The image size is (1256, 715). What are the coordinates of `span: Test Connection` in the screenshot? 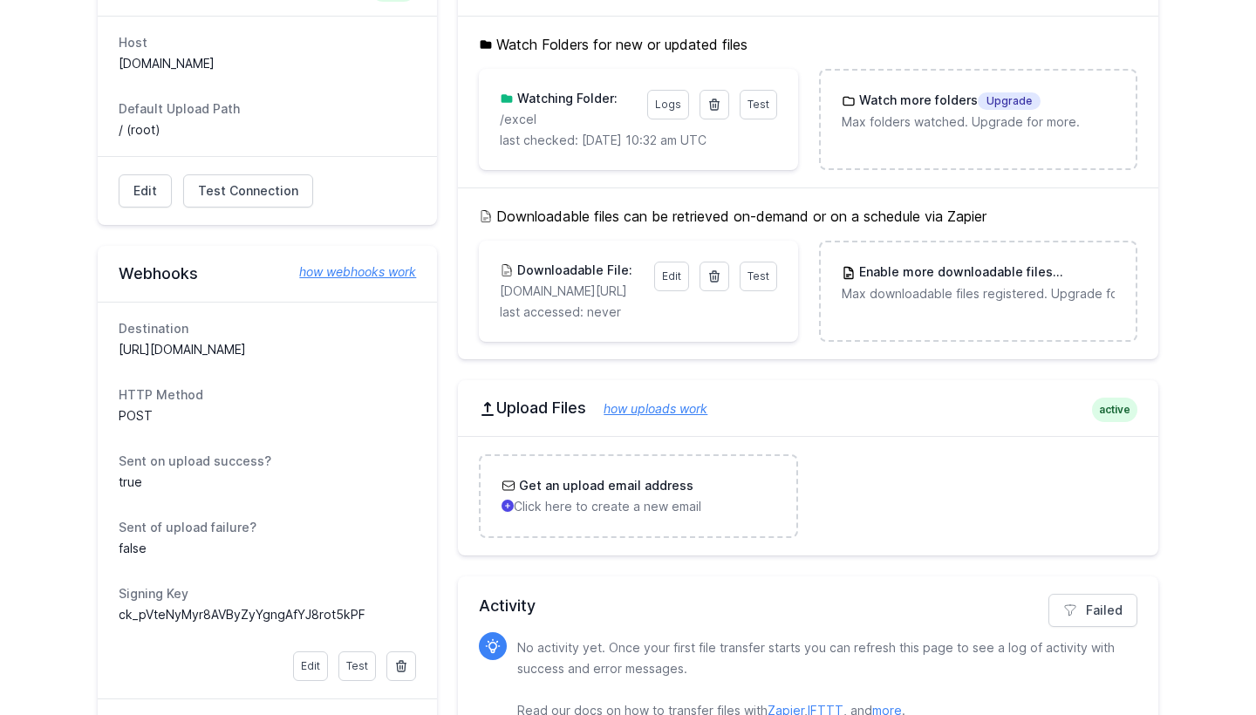 It's located at (248, 191).